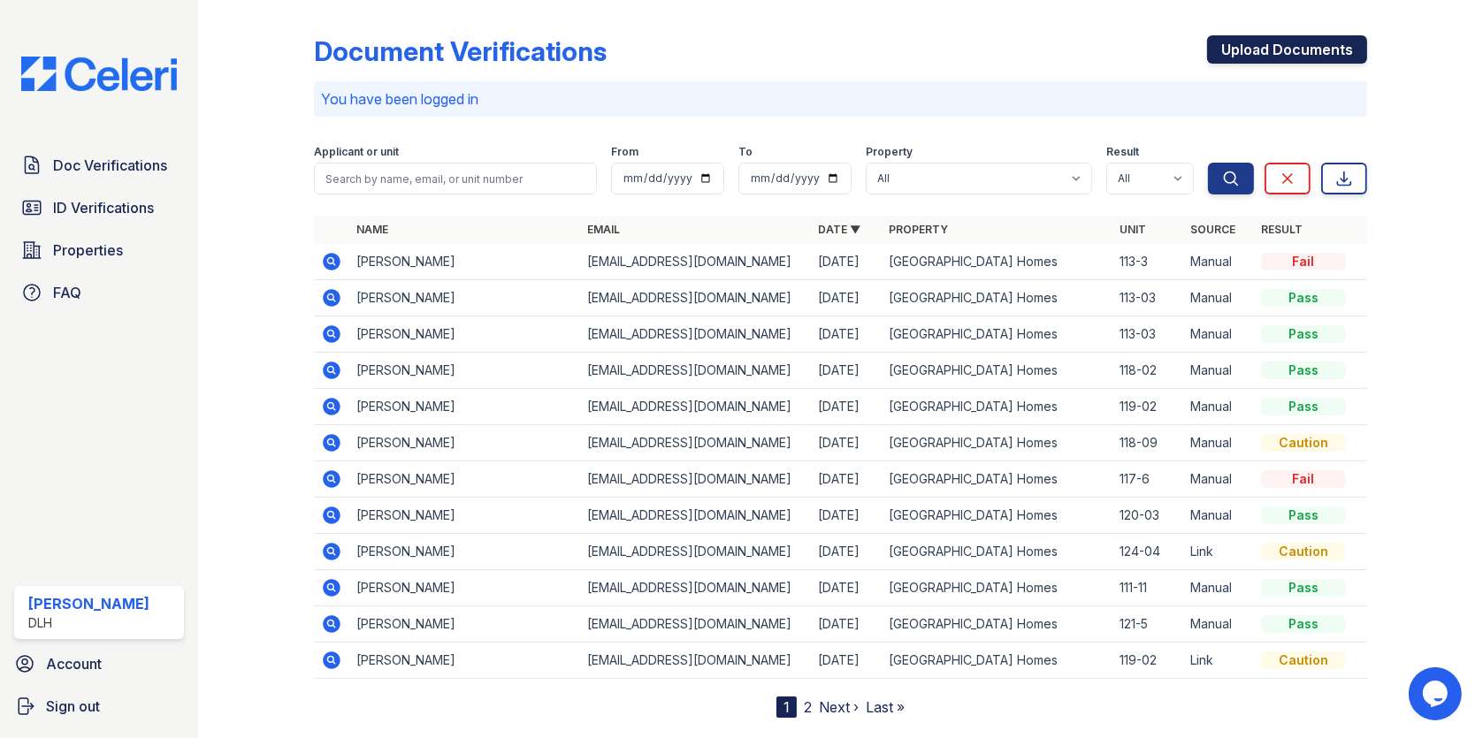 This screenshot has height=738, width=1483. What do you see at coordinates (67, 293) in the screenshot?
I see `span: FAQ` at bounding box center [67, 293].